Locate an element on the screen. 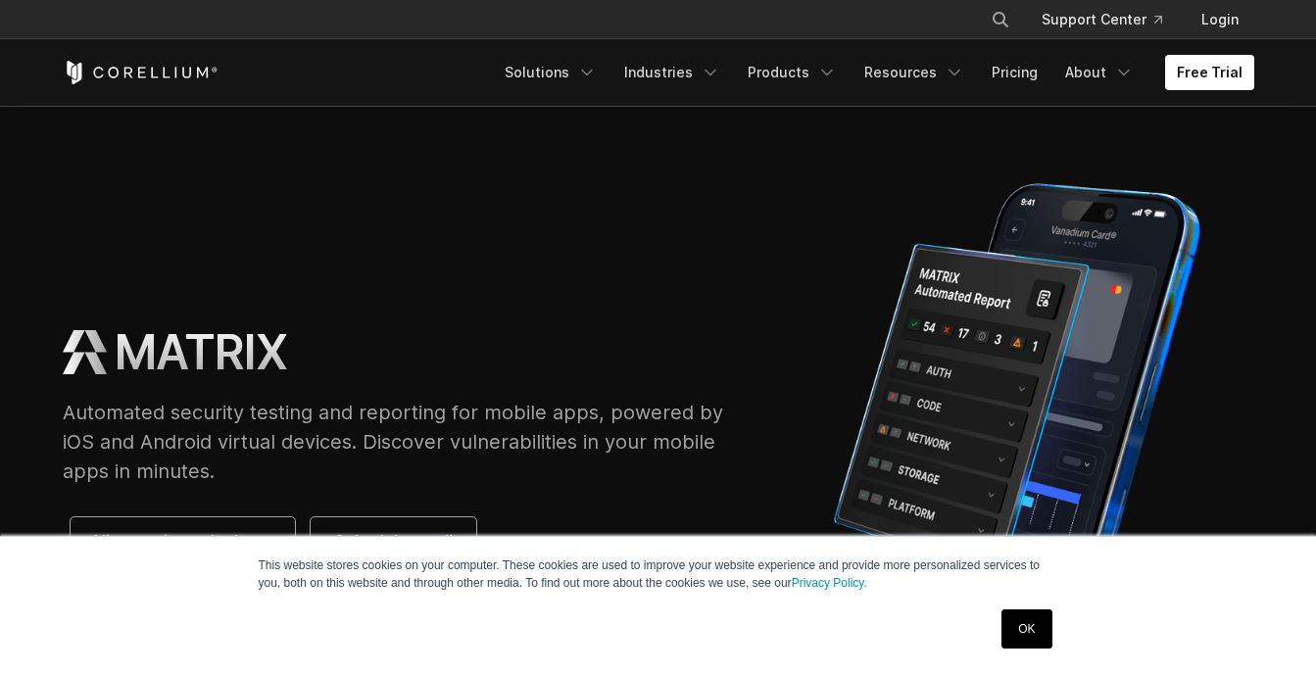 Image resolution: width=1316 pixels, height=674 pixels. a: Products is located at coordinates (792, 72).